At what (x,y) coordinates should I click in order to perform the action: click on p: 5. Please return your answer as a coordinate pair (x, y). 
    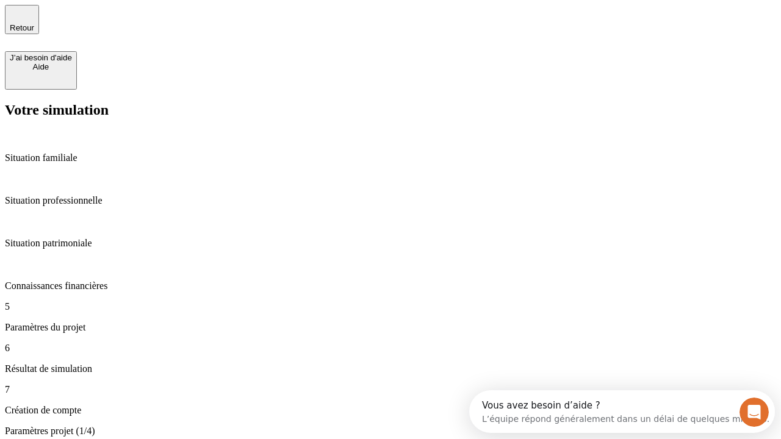
    Looking at the image, I should click on (390, 307).